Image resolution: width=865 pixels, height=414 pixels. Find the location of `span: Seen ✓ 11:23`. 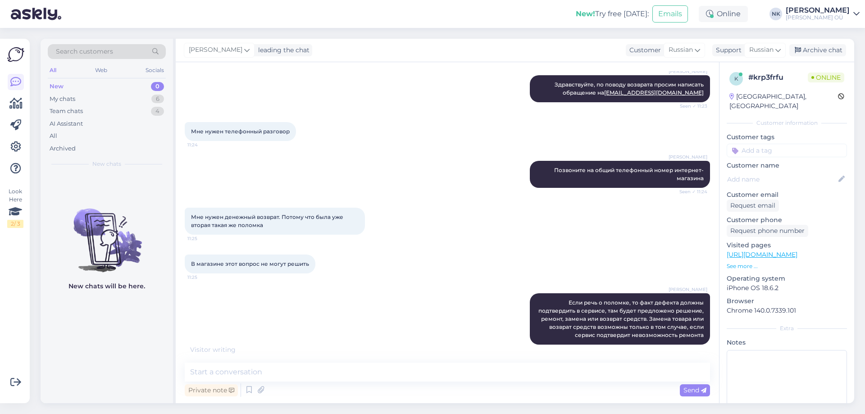

span: Seen ✓ 11:23 is located at coordinates (690, 106).